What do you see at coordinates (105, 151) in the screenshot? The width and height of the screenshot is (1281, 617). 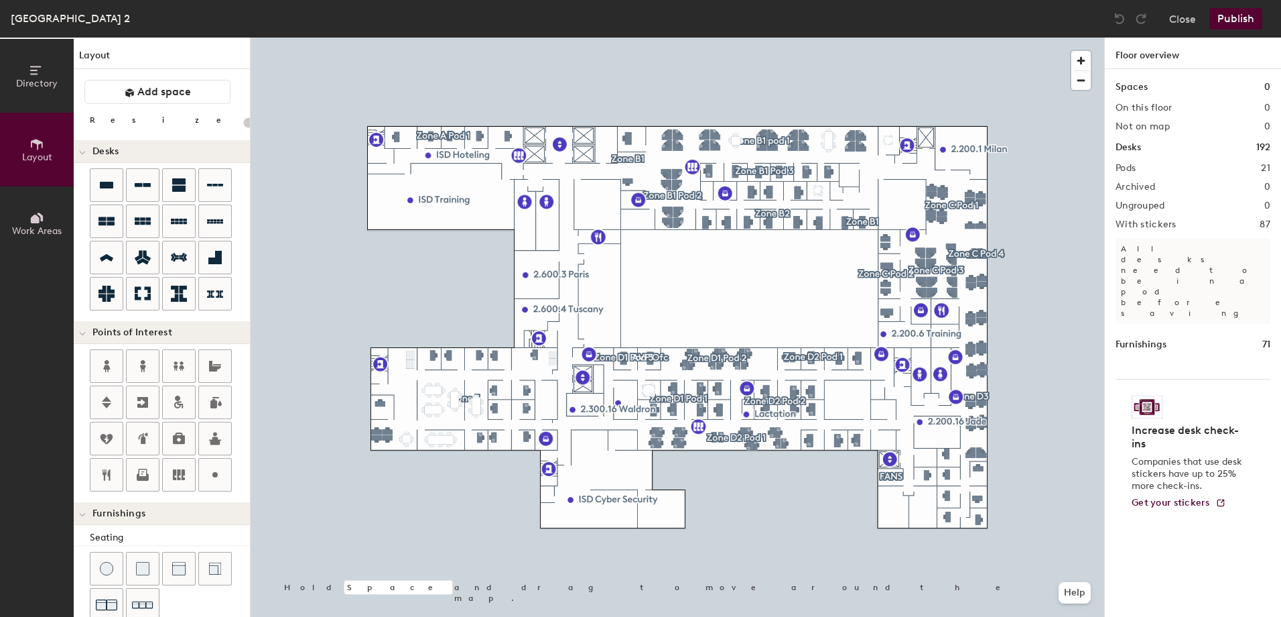 I see `span: Desks` at bounding box center [105, 151].